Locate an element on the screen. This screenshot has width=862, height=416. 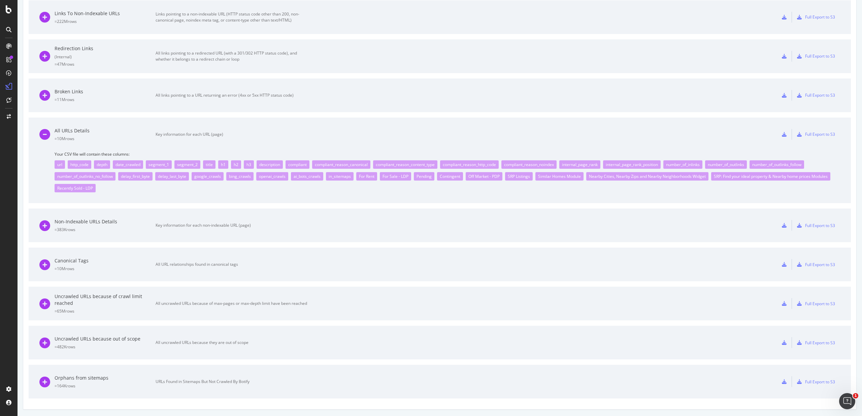
div: Redirection Links is located at coordinates (105, 48).